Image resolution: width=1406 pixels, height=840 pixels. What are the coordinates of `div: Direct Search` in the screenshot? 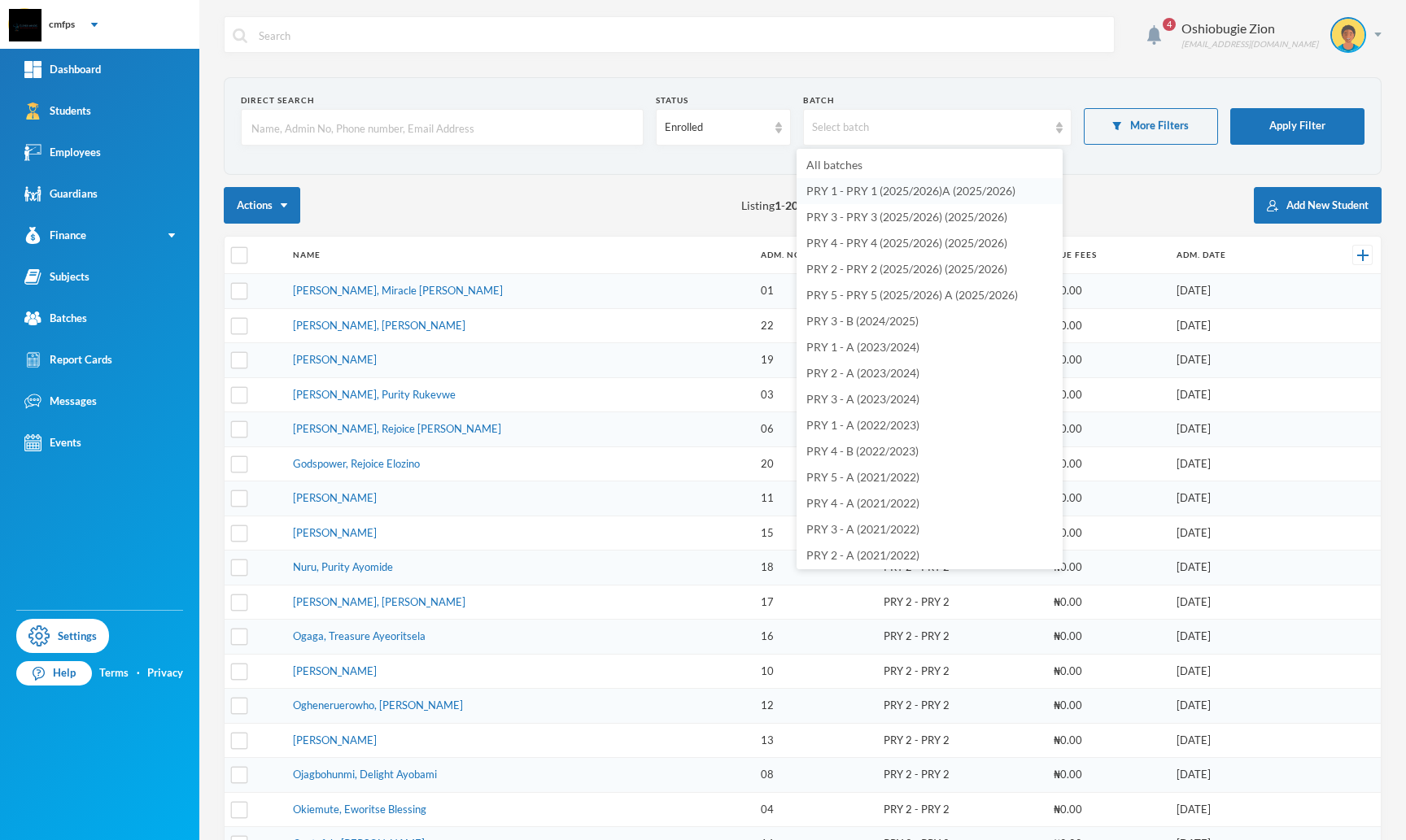 It's located at (442, 100).